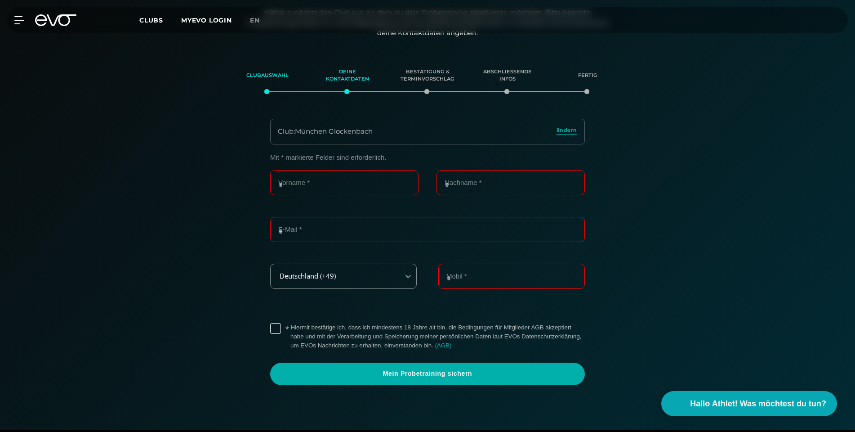  Describe the element at coordinates (438, 336) in the screenshot. I see `label: Hiermit bestätige ich, dass ich mindestens 18 Jahre alt bin, die Bedingungen für Mitglieder AGB a...` at that location.